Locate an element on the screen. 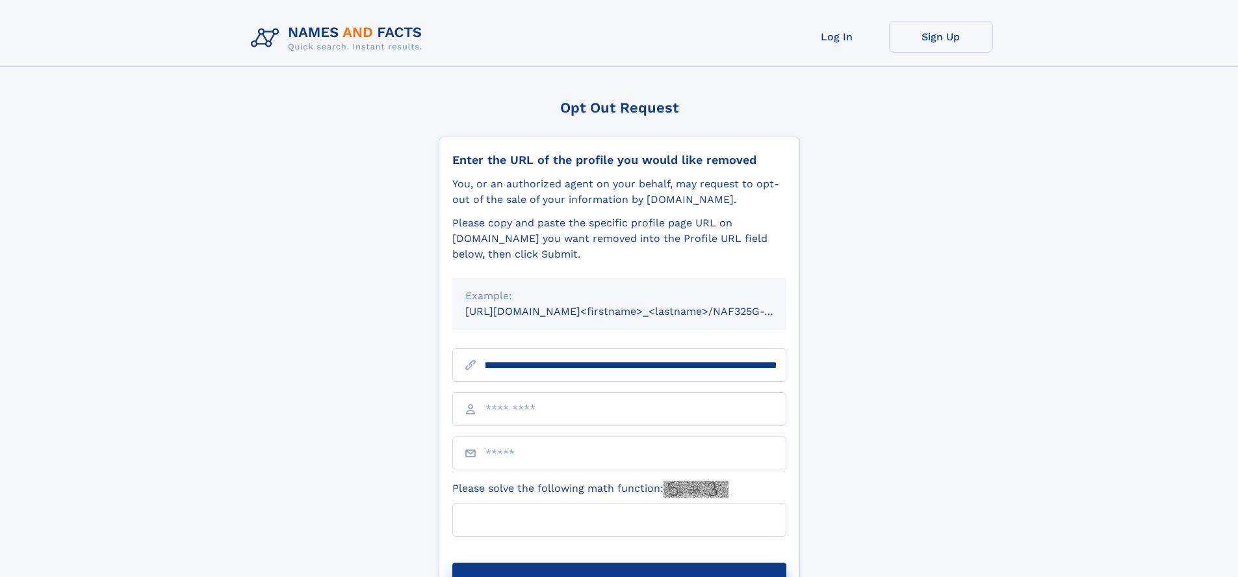 This screenshot has width=1238, height=577. div: Enter the URL of the profile you would like removed is located at coordinates (620, 160).